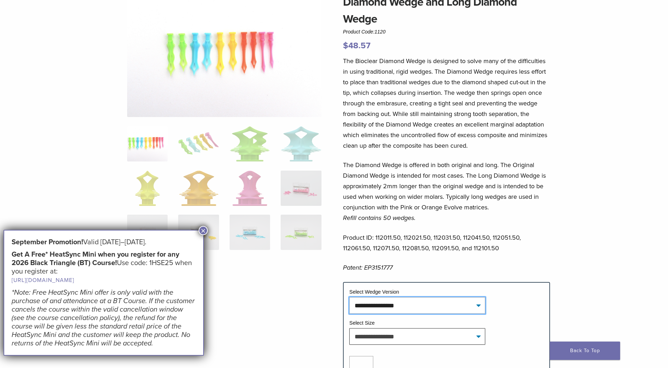 This screenshot has width=668, height=368. I want to click on p: The Bioclear Diamond Wedge is designed to solve many of the difficulties in using traditional, ri..., so click(446, 103).